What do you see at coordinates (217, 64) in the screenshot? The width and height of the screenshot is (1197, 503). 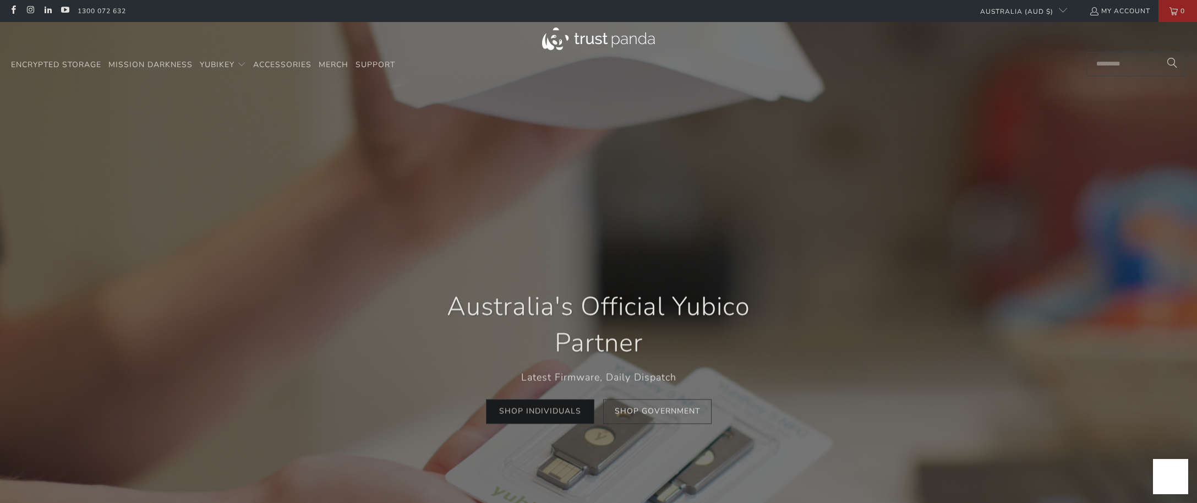 I see `span: YubiKey` at bounding box center [217, 64].